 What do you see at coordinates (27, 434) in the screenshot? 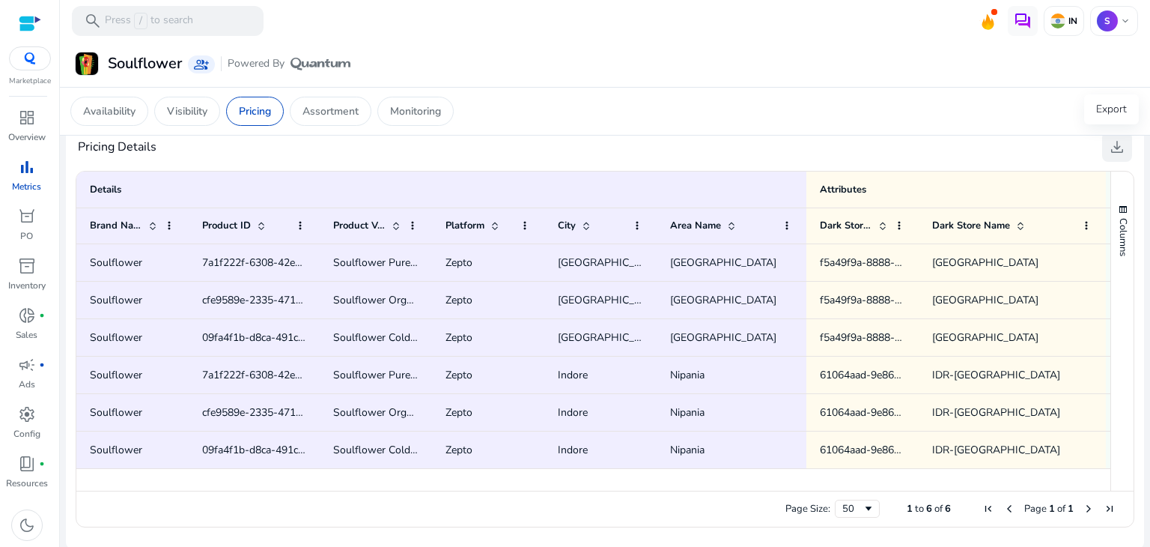
I see `p: Config` at bounding box center [27, 434].